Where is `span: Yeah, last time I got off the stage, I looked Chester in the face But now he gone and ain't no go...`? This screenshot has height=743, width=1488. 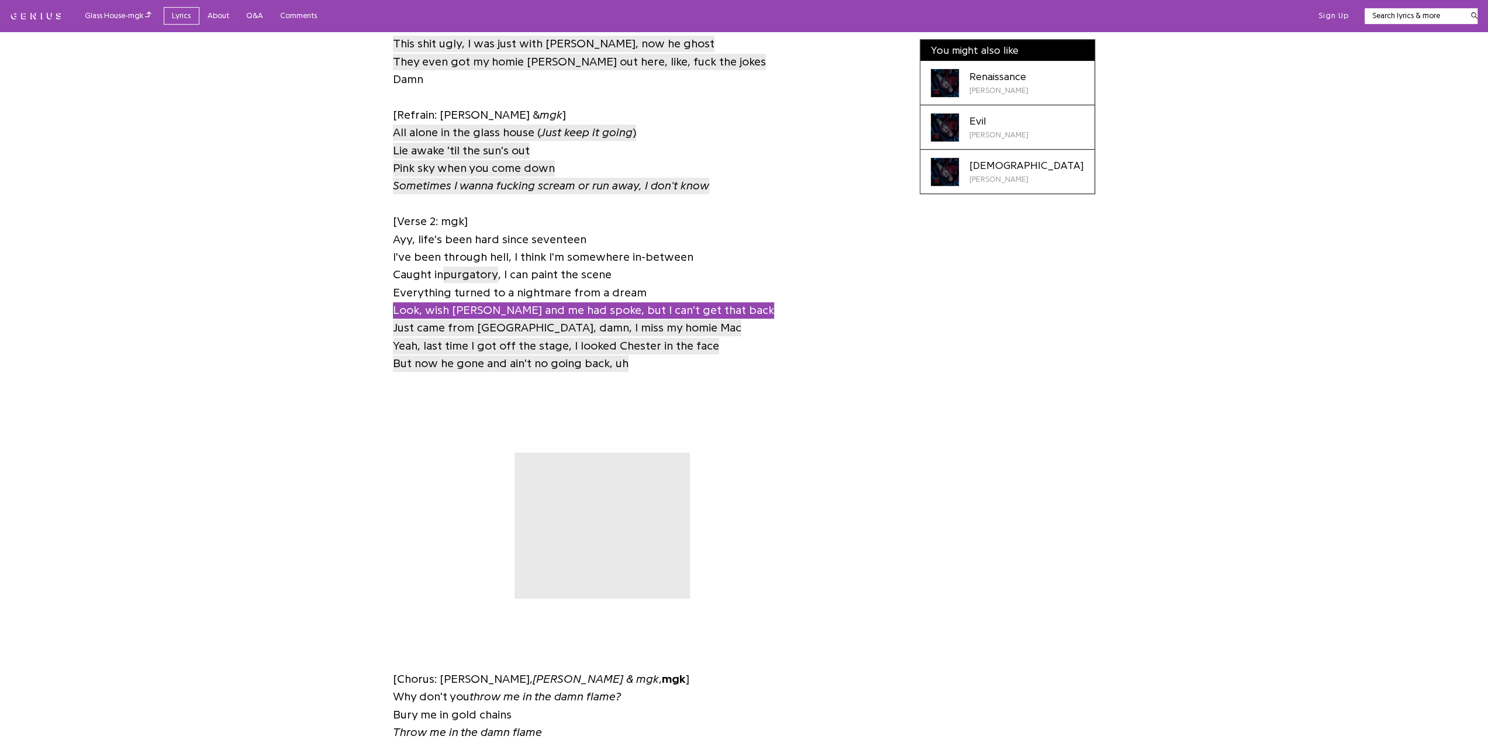
span: Yeah, last time I got off the stage, I looked Chester in the face But now he gone and ain't no go... is located at coordinates (556, 355).